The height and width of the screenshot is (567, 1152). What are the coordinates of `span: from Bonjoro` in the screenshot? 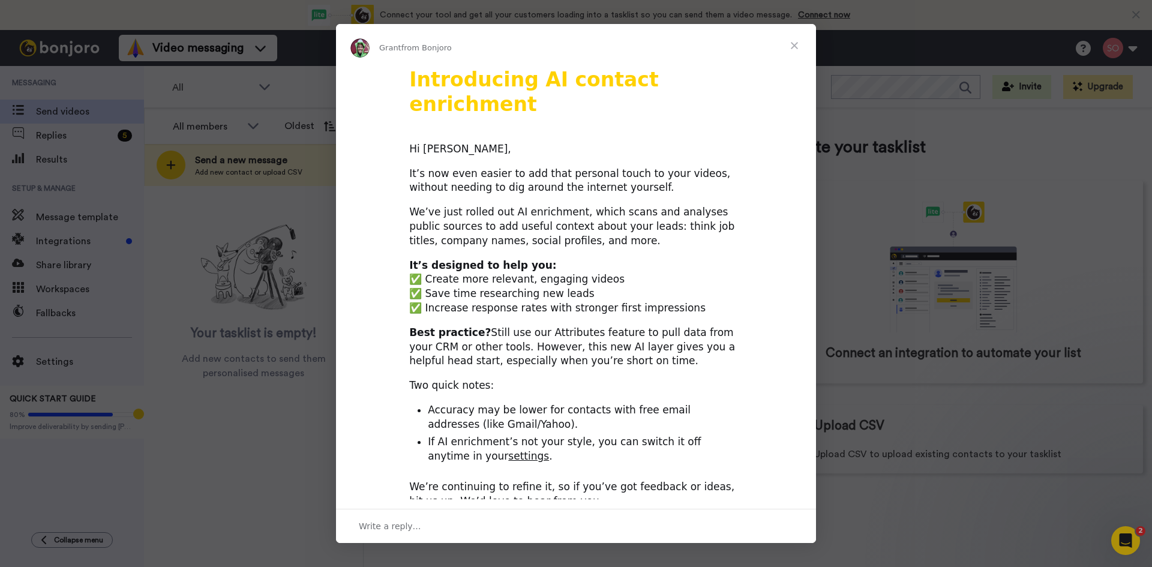 It's located at (426, 47).